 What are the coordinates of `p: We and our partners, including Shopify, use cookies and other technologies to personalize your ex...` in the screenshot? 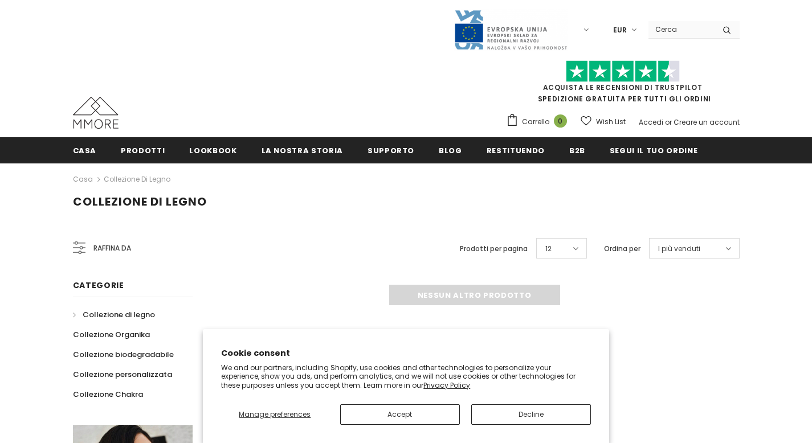 It's located at (406, 377).